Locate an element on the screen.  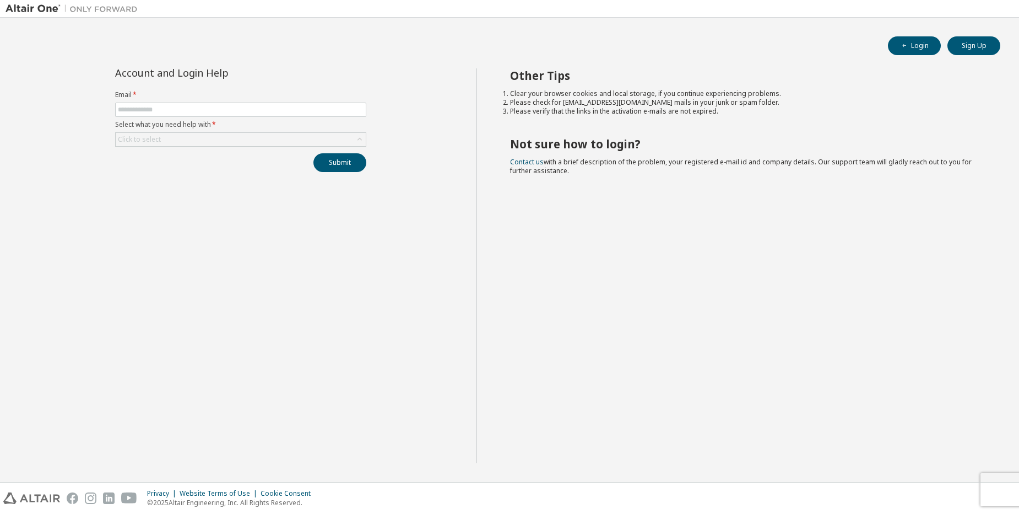
img: youtube.svg is located at coordinates (129, 498).